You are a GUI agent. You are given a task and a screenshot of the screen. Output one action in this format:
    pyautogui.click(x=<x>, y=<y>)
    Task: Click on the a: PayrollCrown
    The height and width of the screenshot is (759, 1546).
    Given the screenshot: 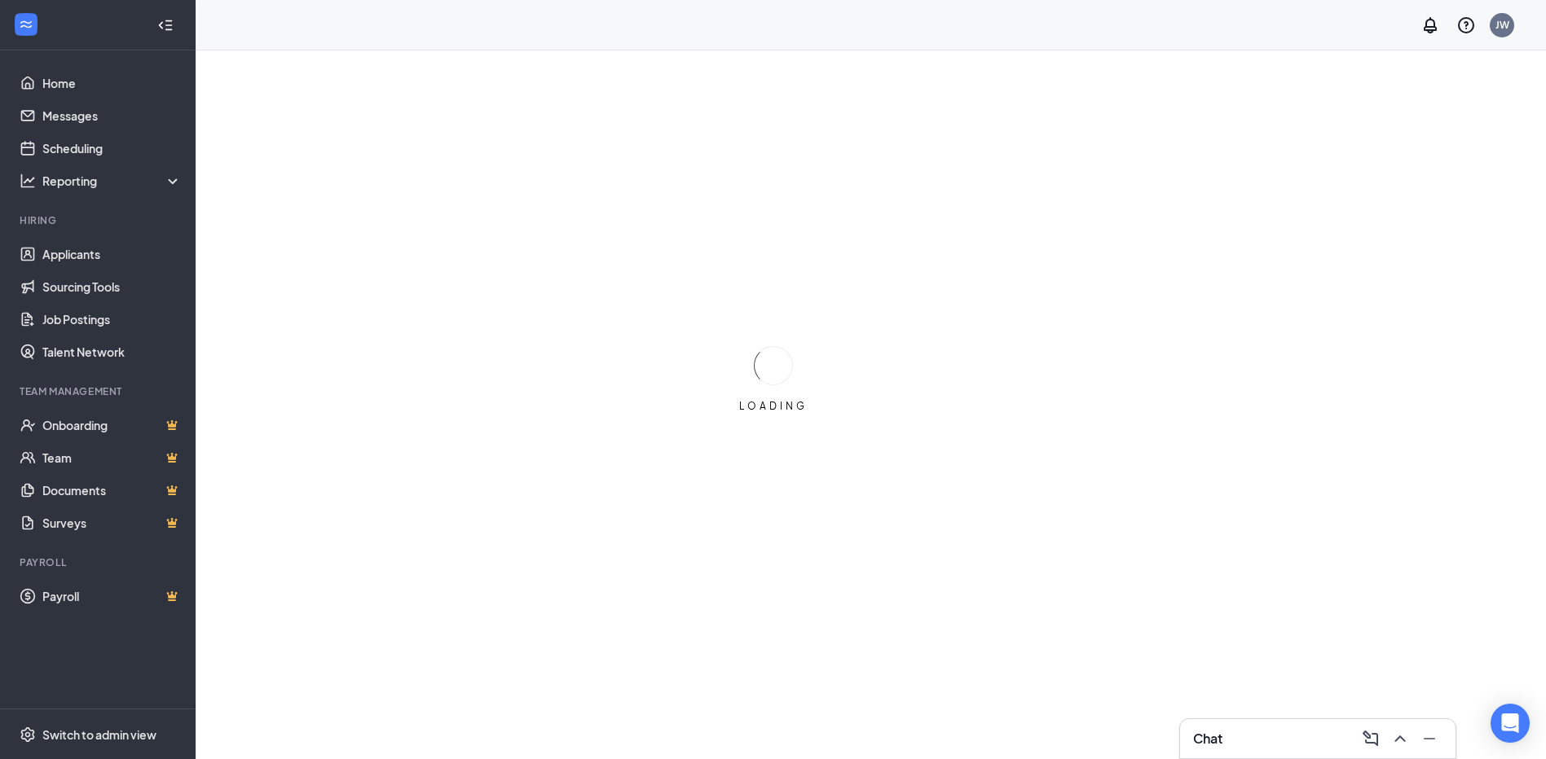 What is the action you would take?
    pyautogui.click(x=112, y=597)
    